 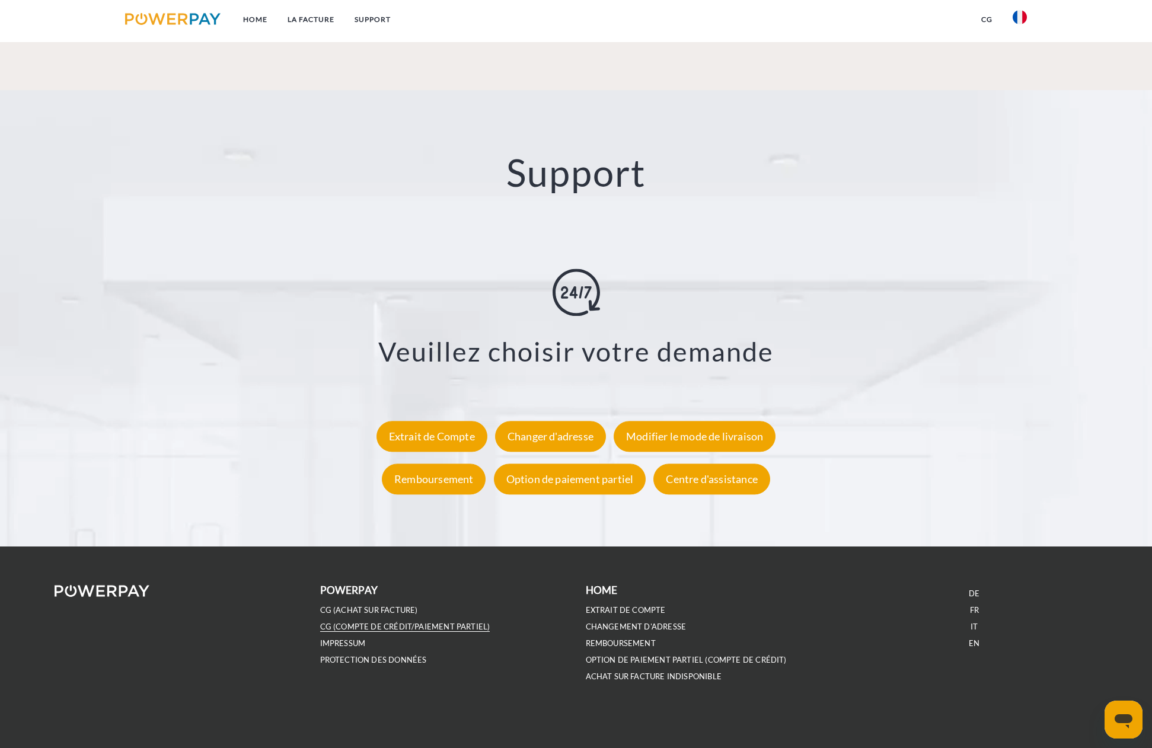 I want to click on div: Changer d'adresse, so click(x=550, y=436).